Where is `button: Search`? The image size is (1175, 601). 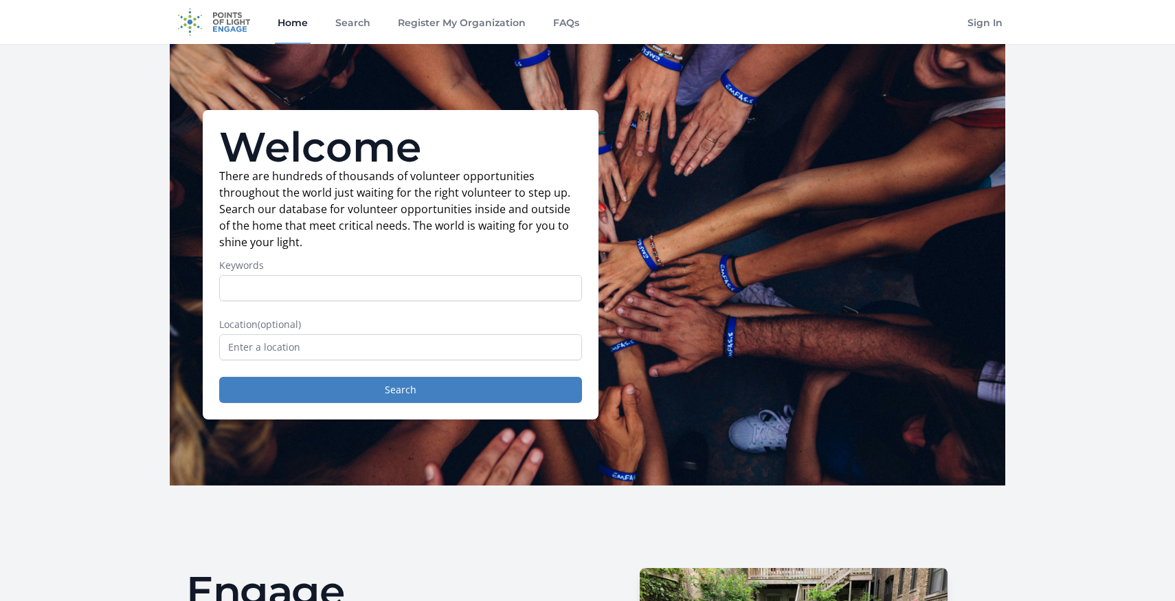 button: Search is located at coordinates (401, 390).